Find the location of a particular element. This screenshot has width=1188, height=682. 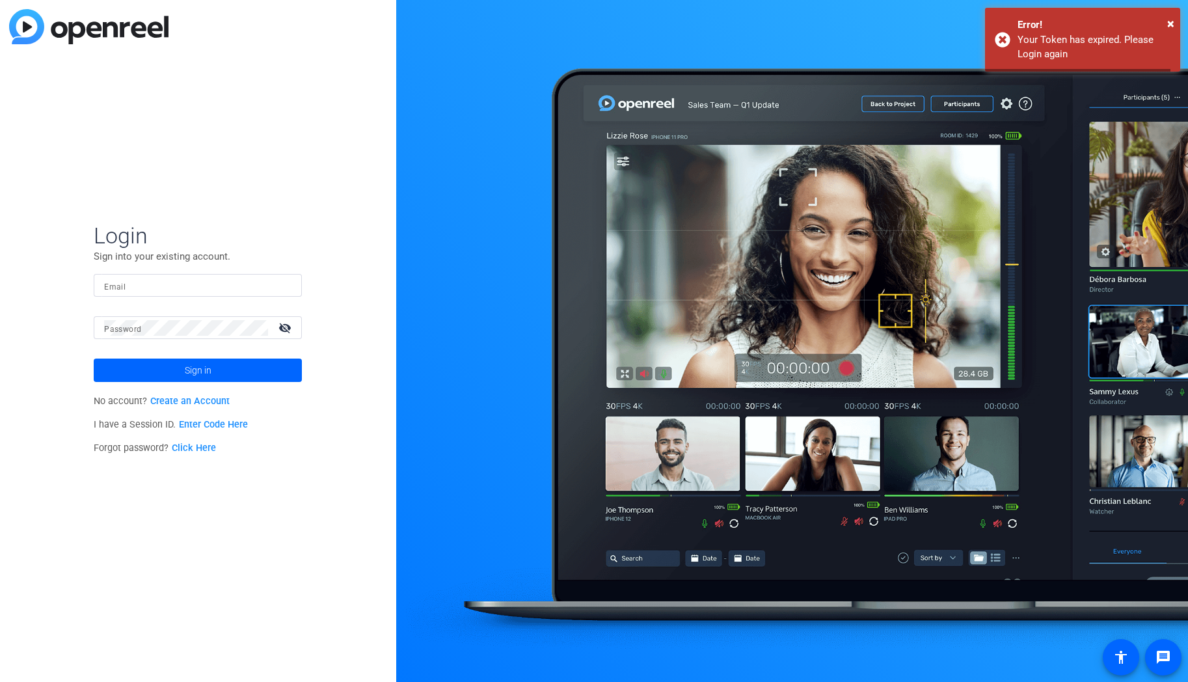

mat-icon: accessibility is located at coordinates (1121, 657).